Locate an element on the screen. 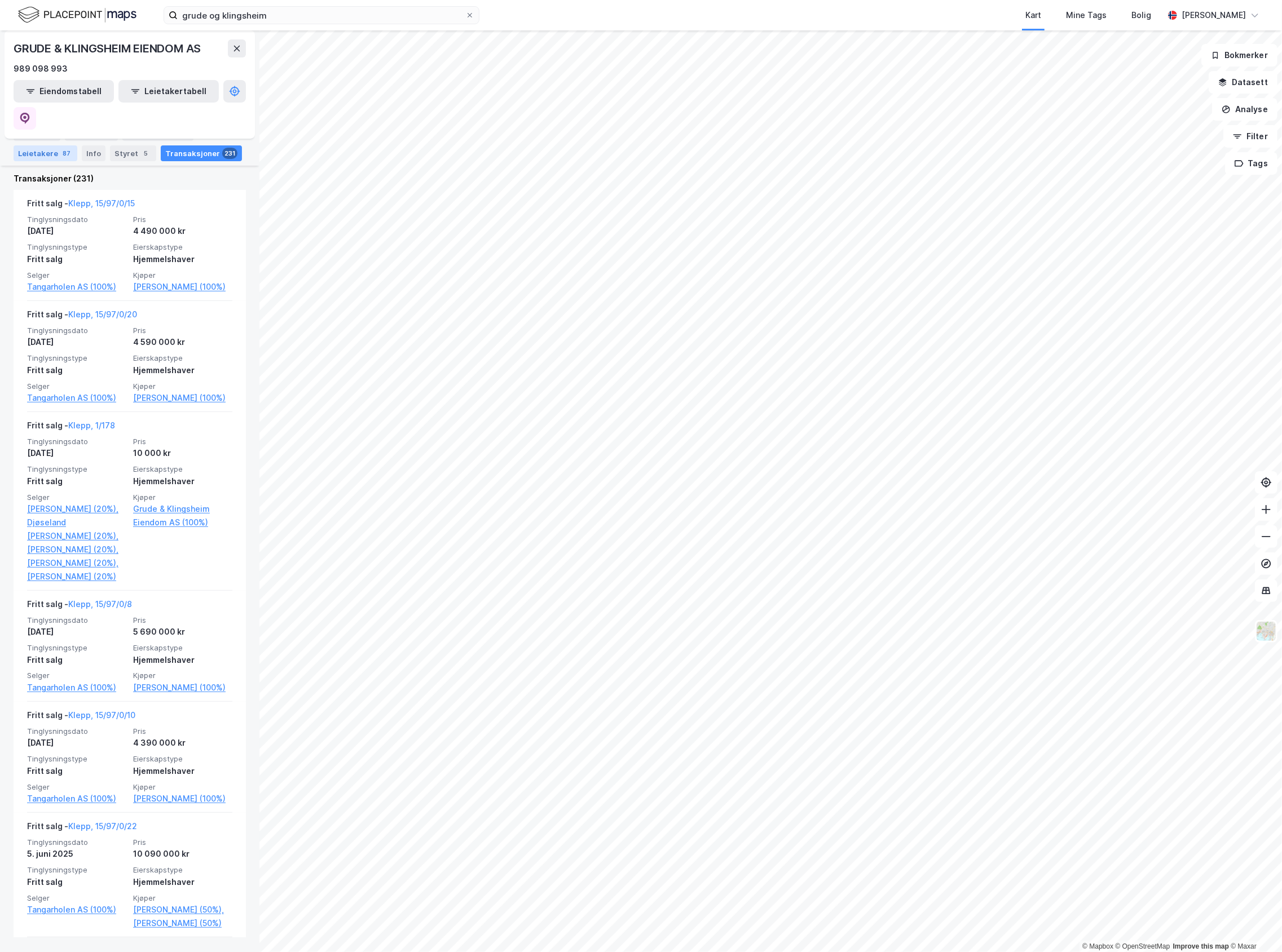 This screenshot has height=952, width=1282. button: Eiendomstabell is located at coordinates (63, 92).